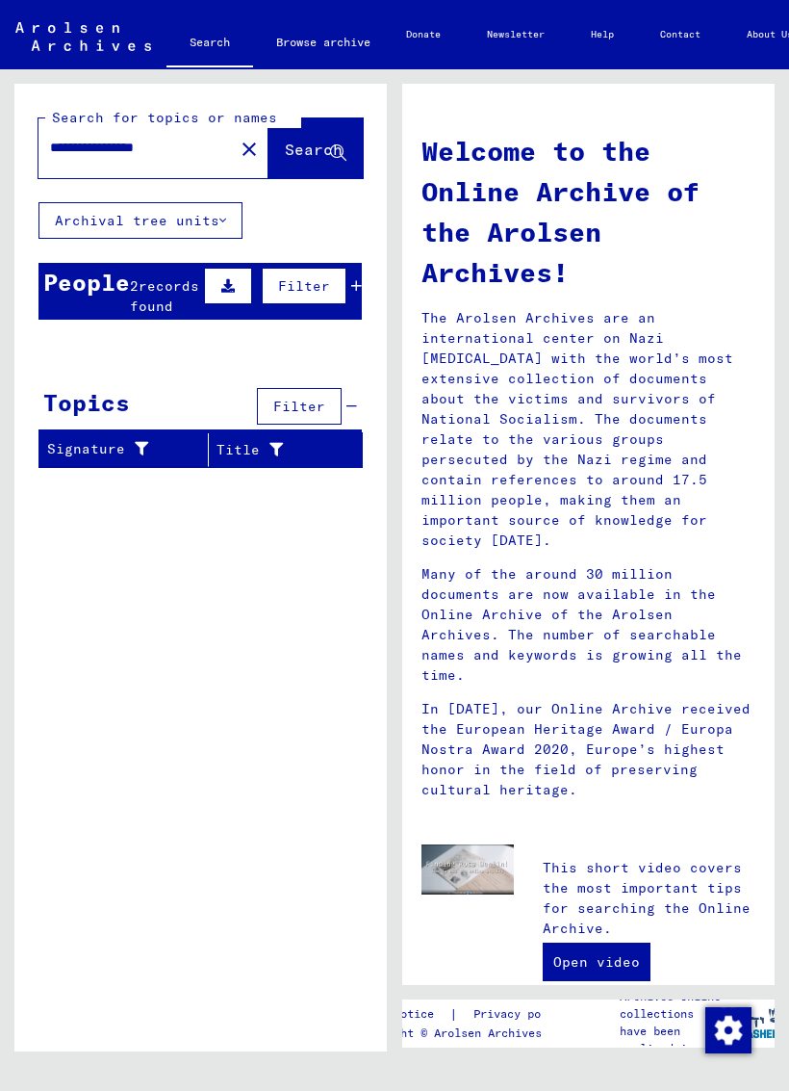  I want to click on button: Search, so click(316, 148).